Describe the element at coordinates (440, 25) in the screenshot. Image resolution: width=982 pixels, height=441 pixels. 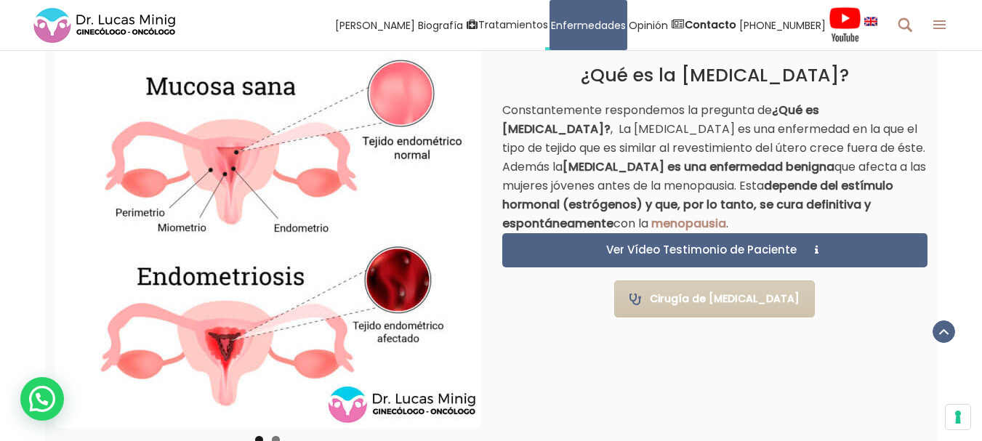
I see `span: Biografía` at that location.